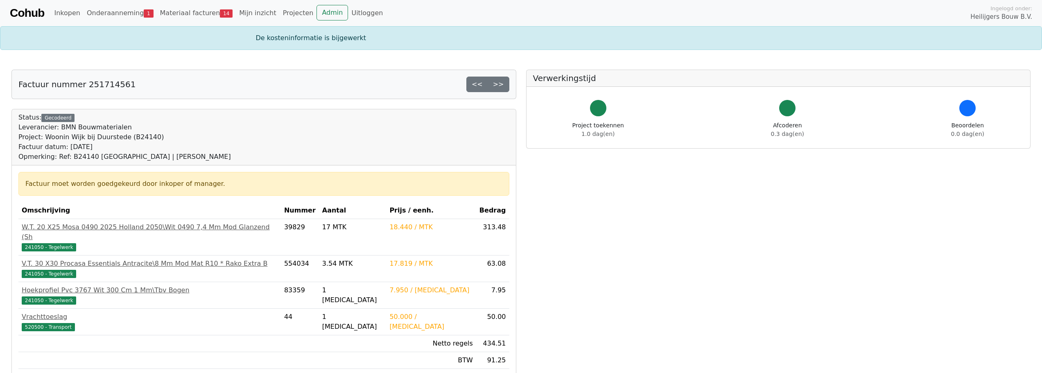  Describe the element at coordinates (58, 118) in the screenshot. I see `div: Gecodeerd` at that location.